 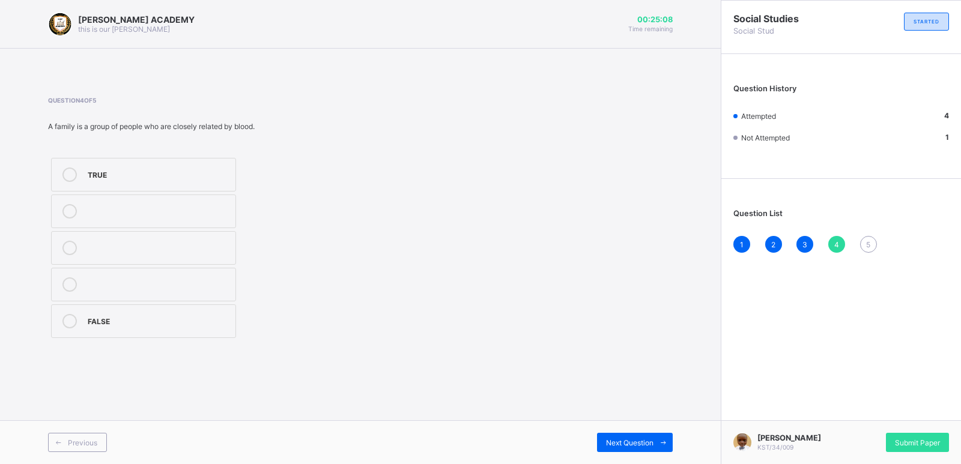 What do you see at coordinates (207, 100) in the screenshot?
I see `span: Question 4 of 5` at bounding box center [207, 100].